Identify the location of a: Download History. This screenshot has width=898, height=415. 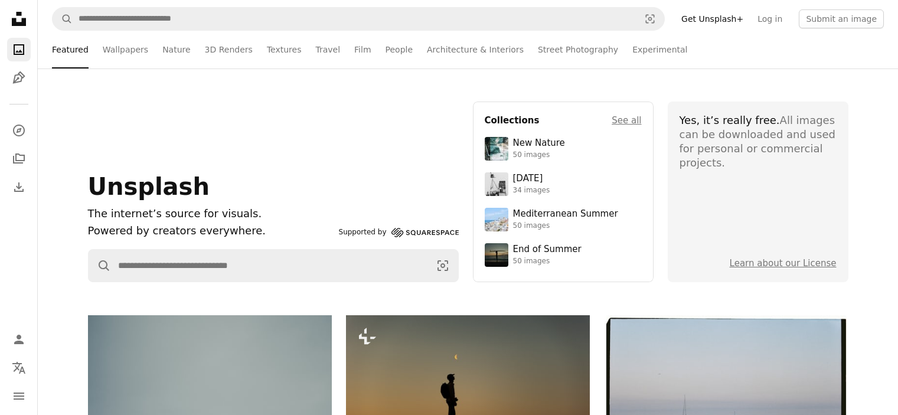
(19, 187).